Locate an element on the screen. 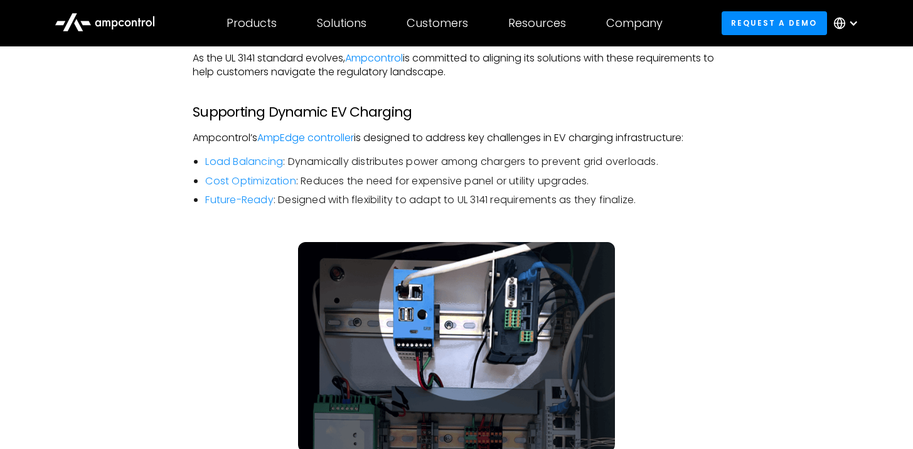  div: Products is located at coordinates (252, 23).